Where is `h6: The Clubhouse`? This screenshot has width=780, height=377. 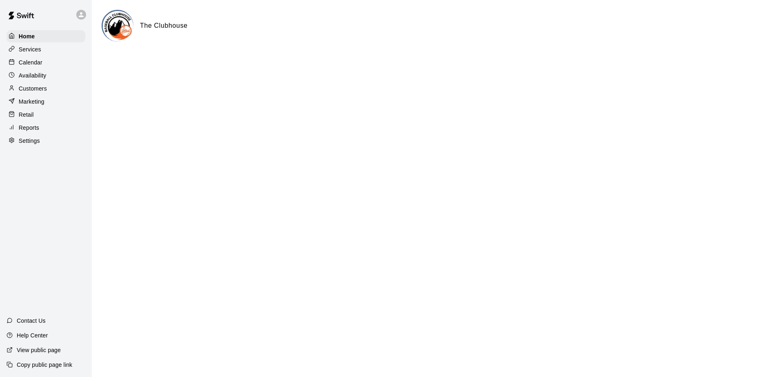 h6: The Clubhouse is located at coordinates (164, 26).